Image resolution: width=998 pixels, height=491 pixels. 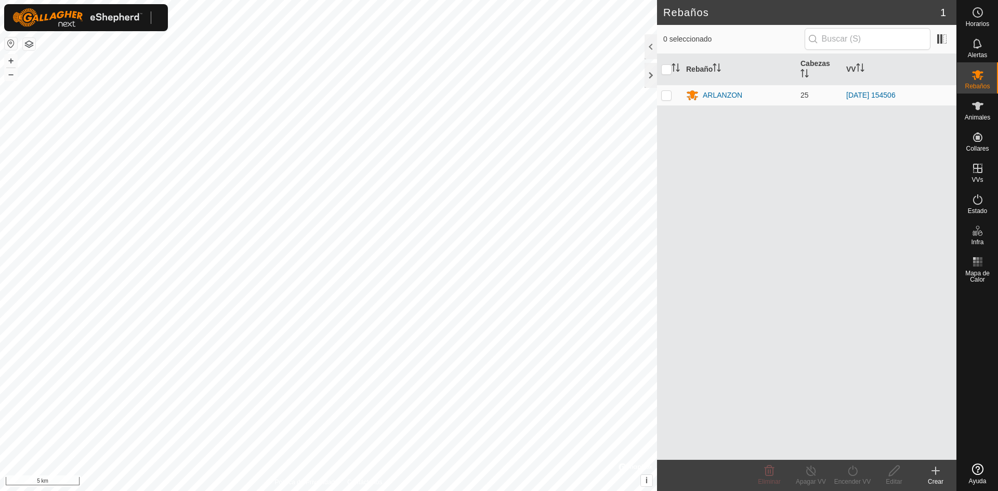 What do you see at coordinates (29, 44) in the screenshot?
I see `button: Capas del Mapa` at bounding box center [29, 44].